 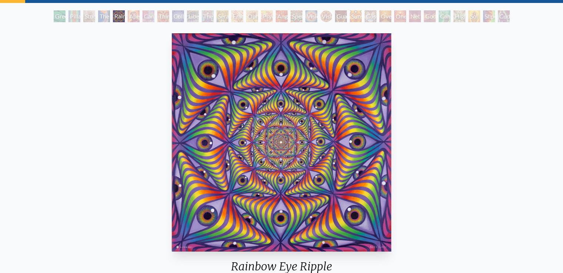 I want to click on img: Rainbow-Eye-Ripple-2019-Alex-Grey-Allyson-Grey-watermarked.jpeg, so click(x=282, y=143).